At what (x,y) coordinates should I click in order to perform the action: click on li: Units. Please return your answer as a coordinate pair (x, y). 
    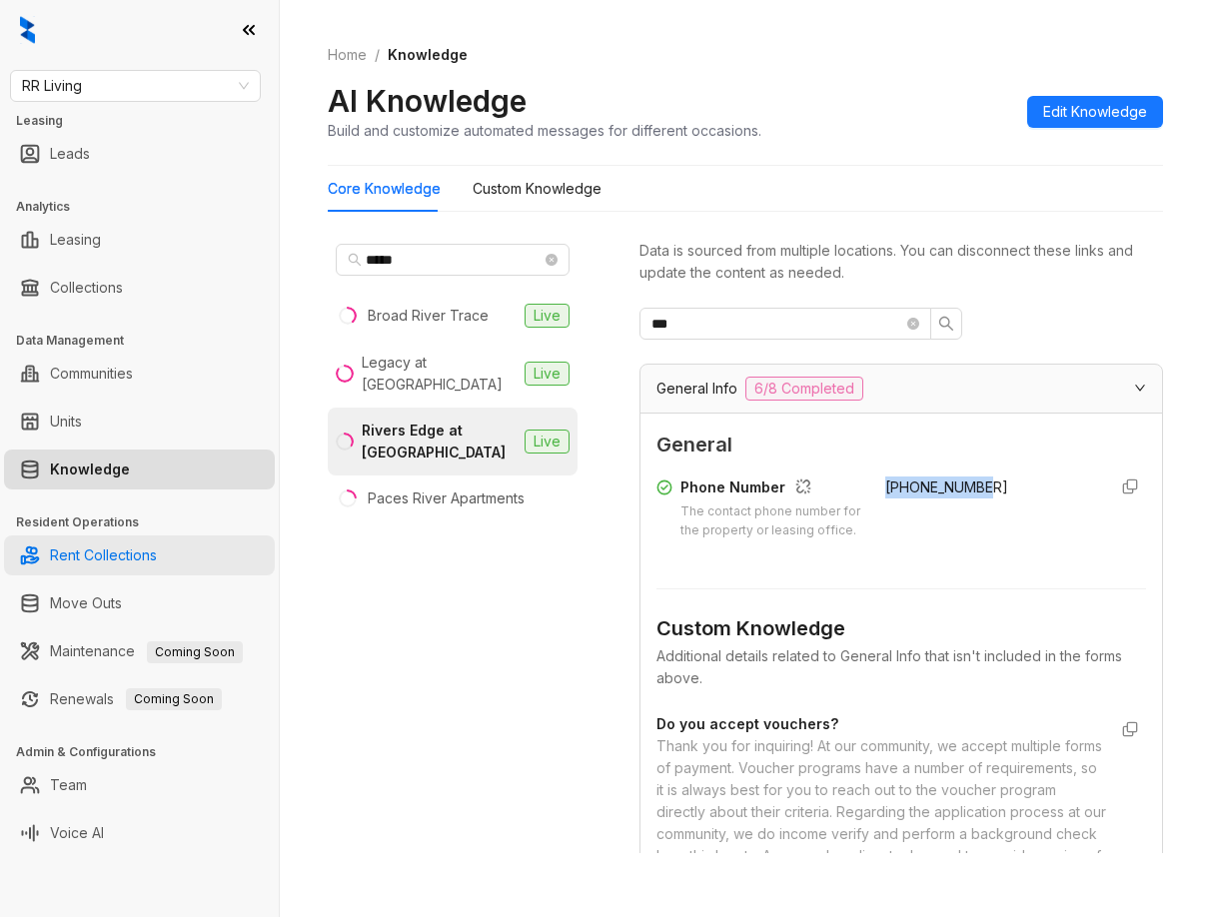
    Looking at the image, I should click on (139, 422).